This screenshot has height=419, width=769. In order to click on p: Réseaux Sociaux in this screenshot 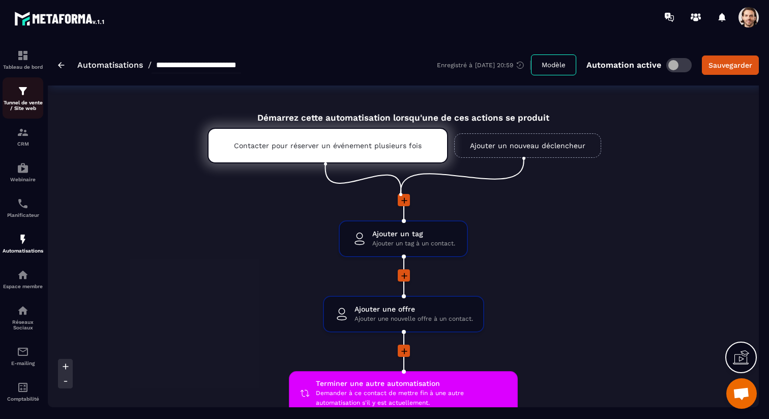, I will do `click(23, 325)`.